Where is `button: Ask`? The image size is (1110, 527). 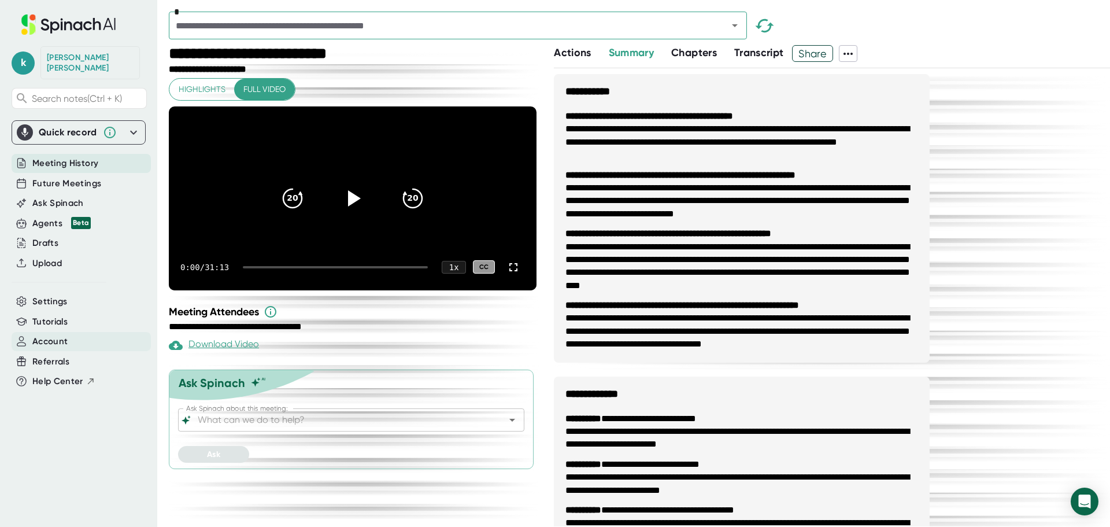
button: Ask is located at coordinates (213, 454).